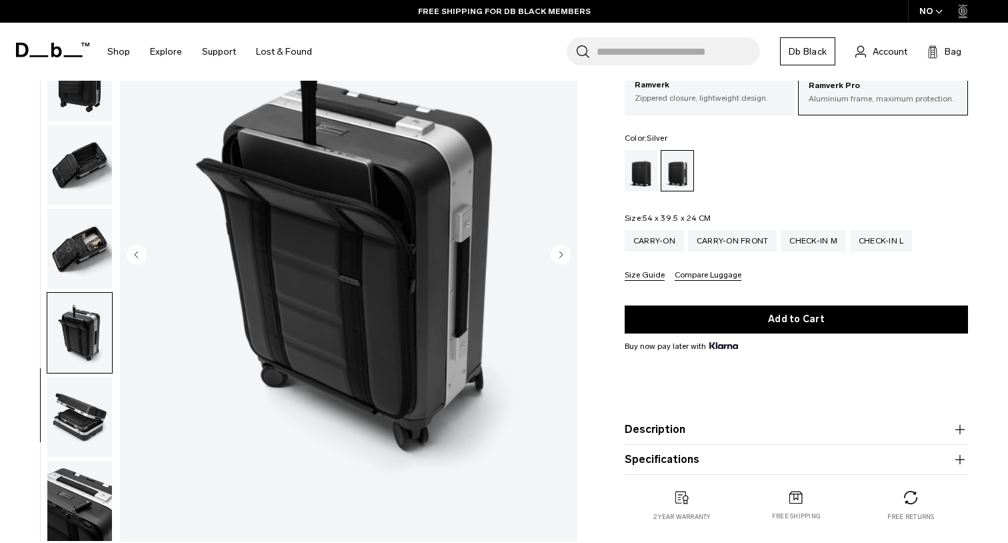 This screenshot has height=543, width=1008. What do you see at coordinates (219, 51) in the screenshot?
I see `a: Support` at bounding box center [219, 51].